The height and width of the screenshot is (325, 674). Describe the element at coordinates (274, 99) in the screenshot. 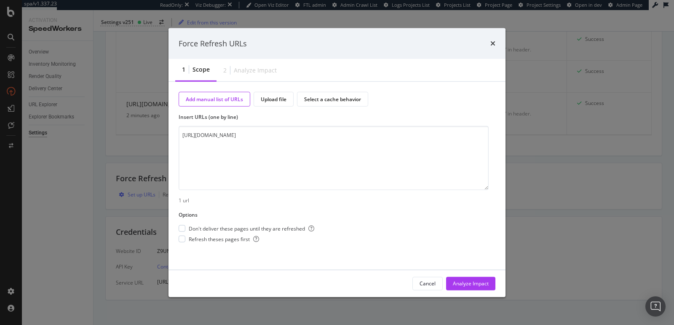

I see `div: Upload file` at that location.